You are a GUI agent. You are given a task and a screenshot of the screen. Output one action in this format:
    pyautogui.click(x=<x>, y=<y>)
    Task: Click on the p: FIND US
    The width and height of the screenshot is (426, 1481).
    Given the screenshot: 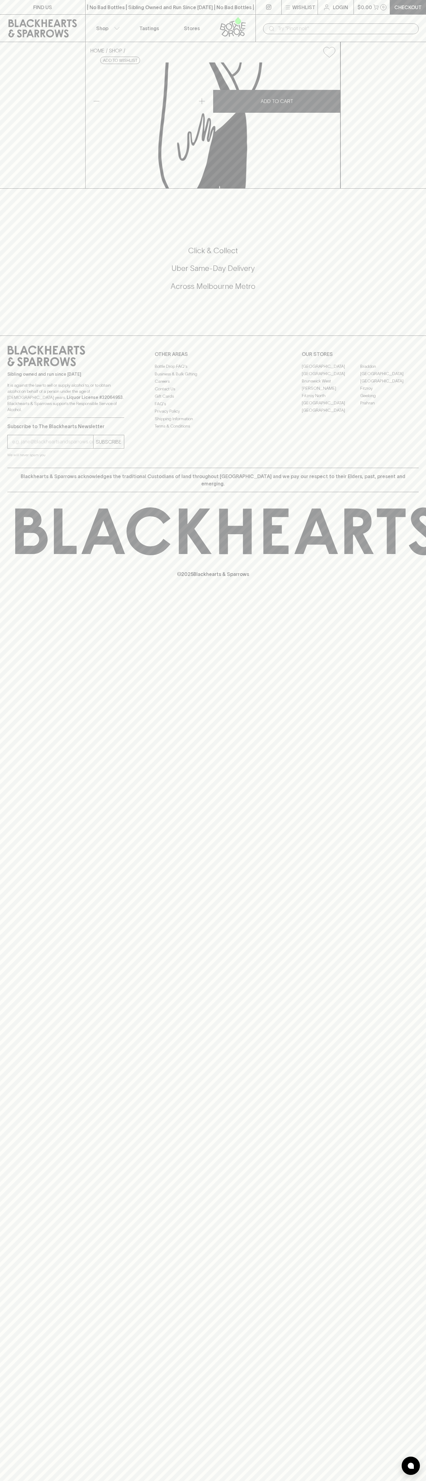 What is the action you would take?
    pyautogui.click(x=43, y=7)
    